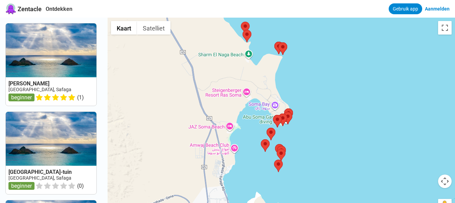  I want to click on a: Ontdekken, so click(59, 9).